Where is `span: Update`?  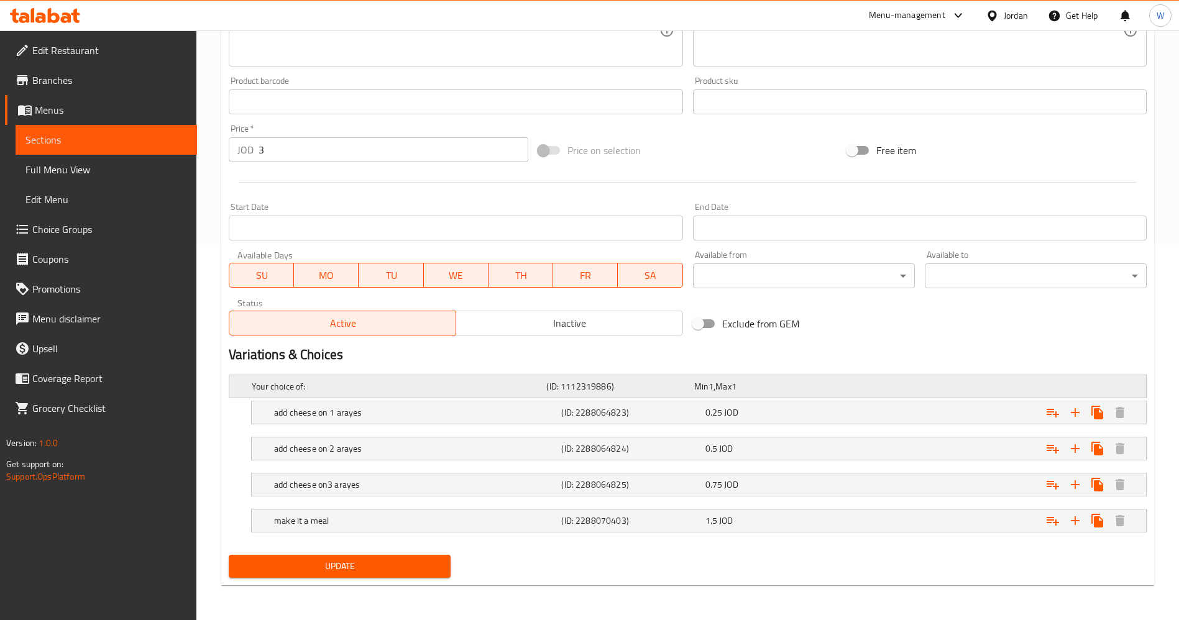
span: Update is located at coordinates (339, 566).